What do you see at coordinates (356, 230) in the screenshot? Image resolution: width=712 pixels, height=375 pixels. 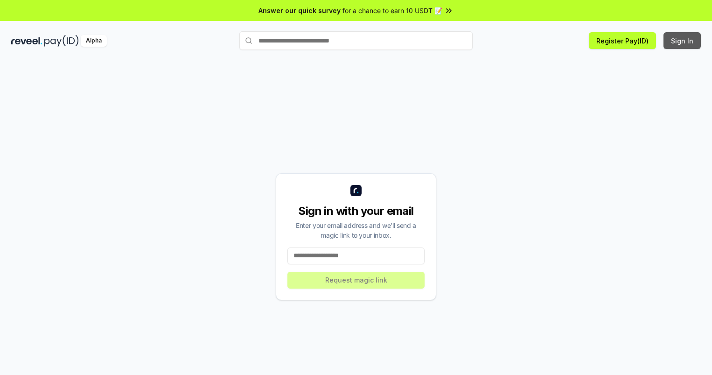 I see `div: Enter your email address and we’ll send a magic link to your inbox.` at bounding box center [356, 230].